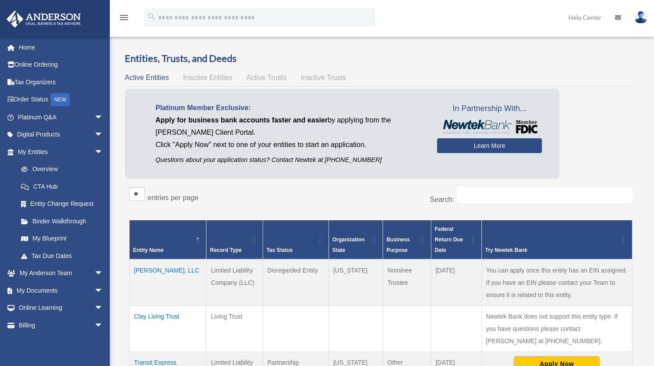 The width and height of the screenshot is (654, 366). What do you see at coordinates (62, 204) in the screenshot?
I see `a: Entity Change Request` at bounding box center [62, 204].